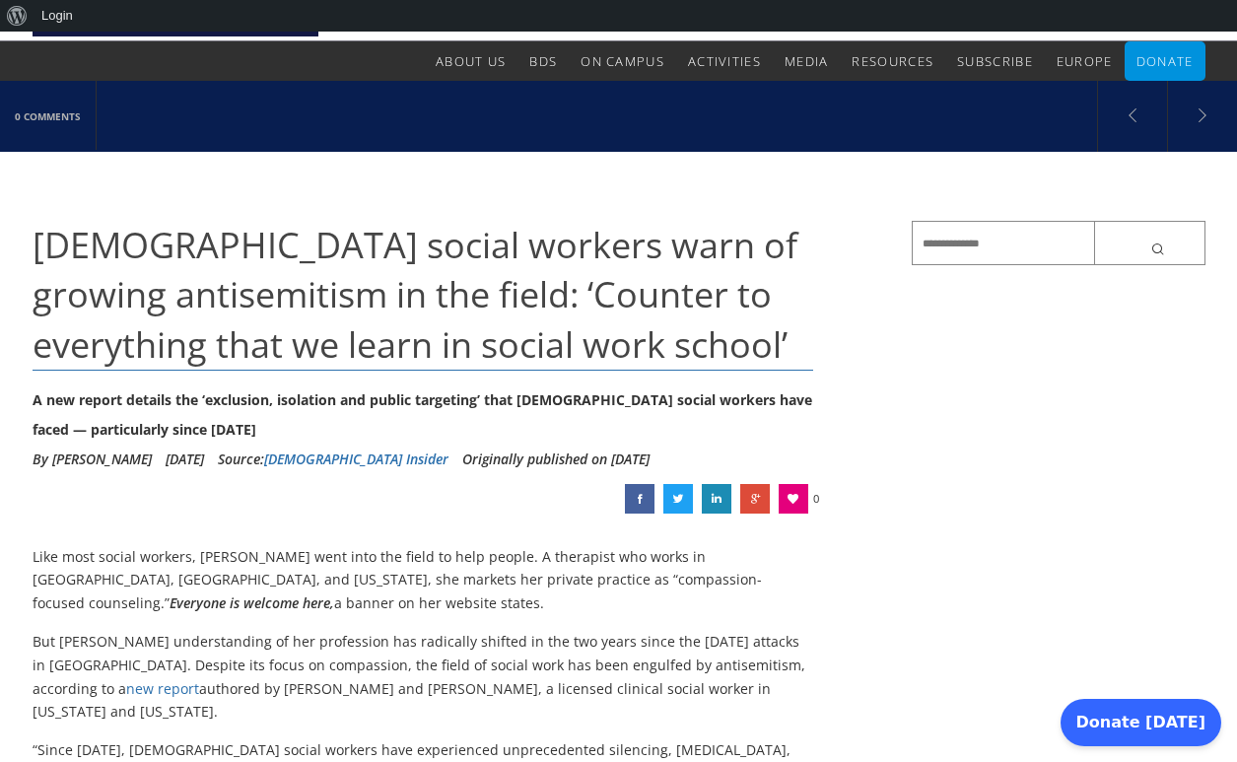  Describe the element at coordinates (724, 61) in the screenshot. I see `a: Activities` at that location.